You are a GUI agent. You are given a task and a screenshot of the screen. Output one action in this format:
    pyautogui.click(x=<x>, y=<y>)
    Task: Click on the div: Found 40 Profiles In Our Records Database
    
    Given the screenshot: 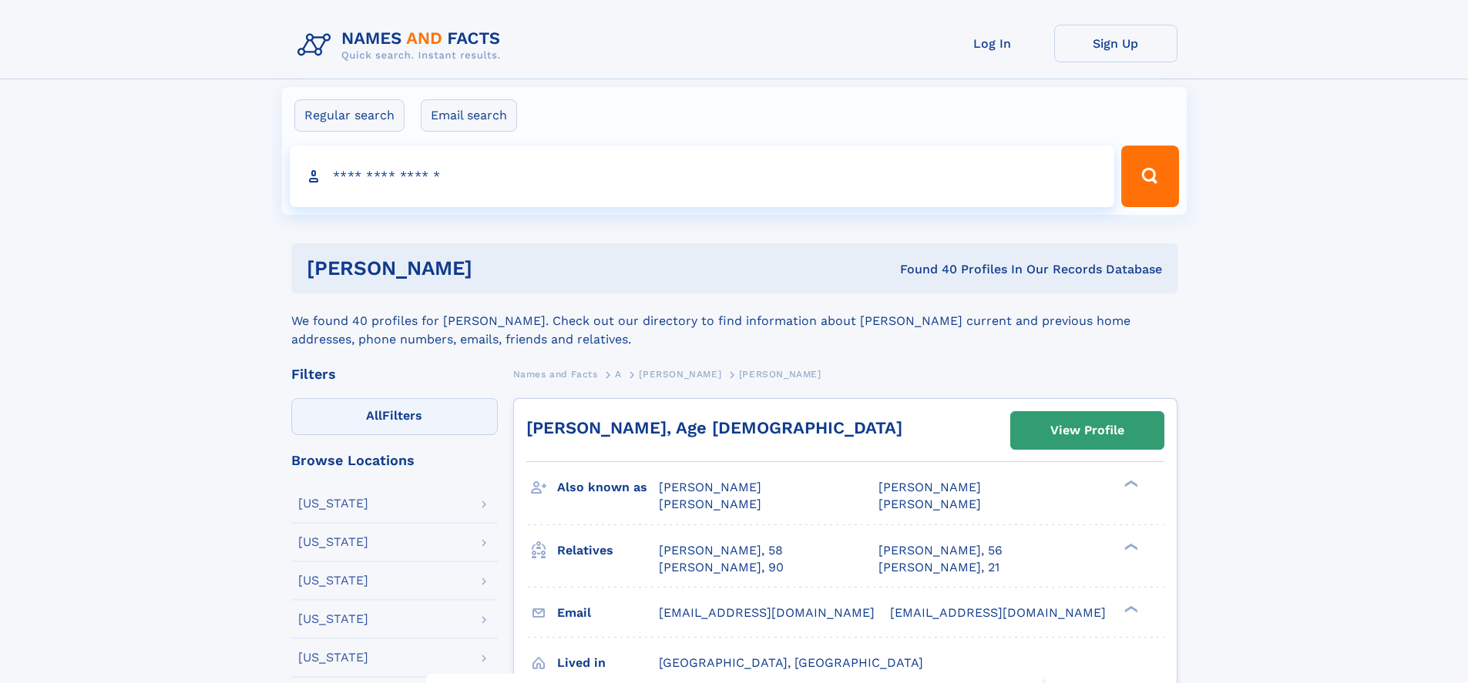 What is the action you would take?
    pyautogui.click(x=924, y=270)
    